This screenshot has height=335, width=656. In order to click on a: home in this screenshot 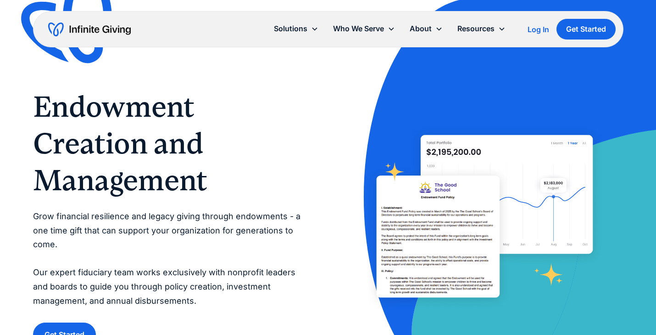, I will do `click(89, 29)`.